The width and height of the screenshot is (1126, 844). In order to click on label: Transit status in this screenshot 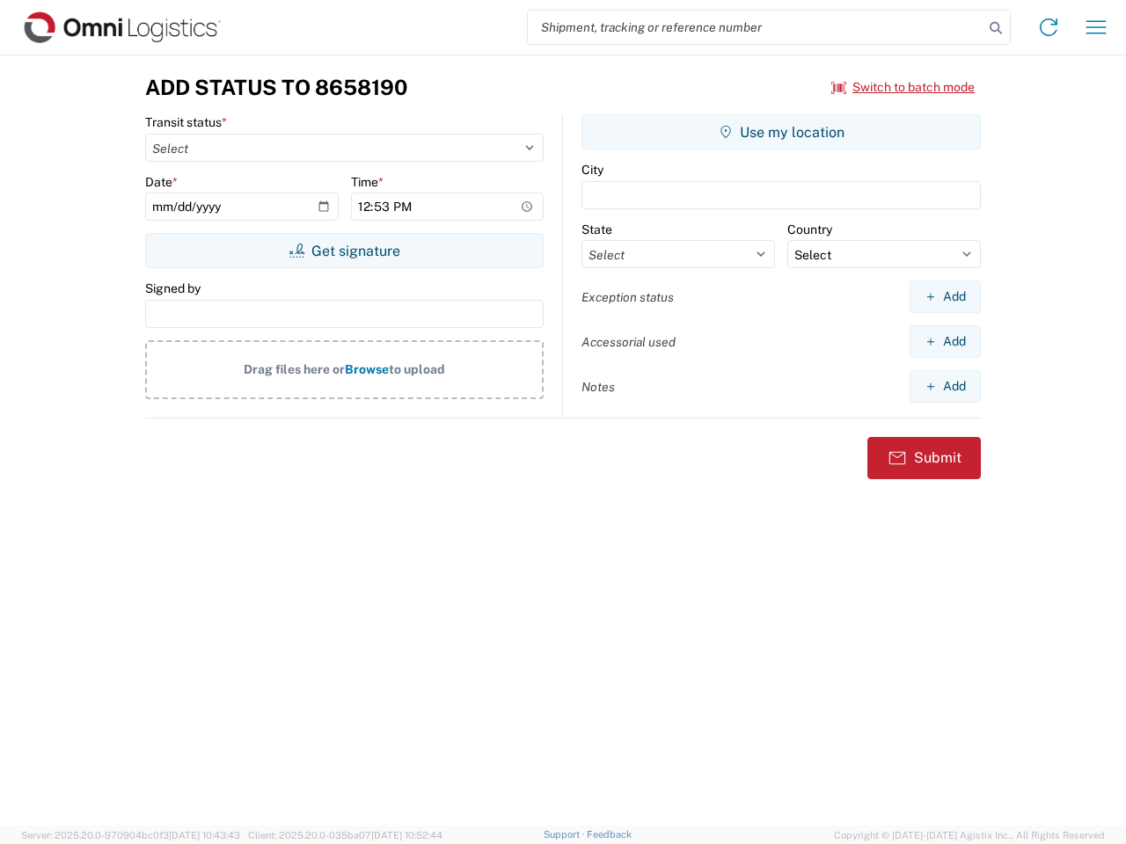, I will do `click(186, 122)`.